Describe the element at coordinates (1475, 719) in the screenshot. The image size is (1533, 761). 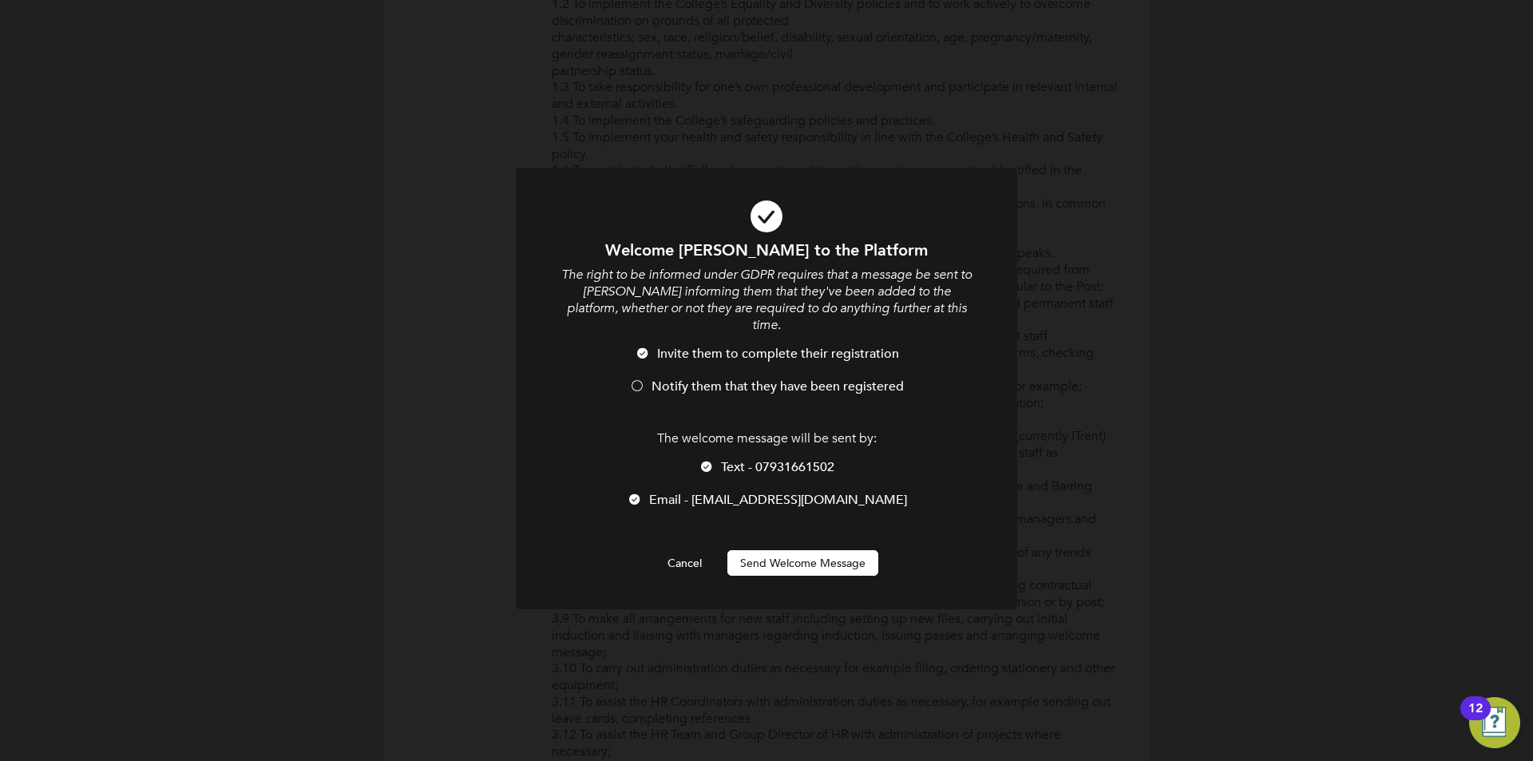
I see `div: 12` at that location.